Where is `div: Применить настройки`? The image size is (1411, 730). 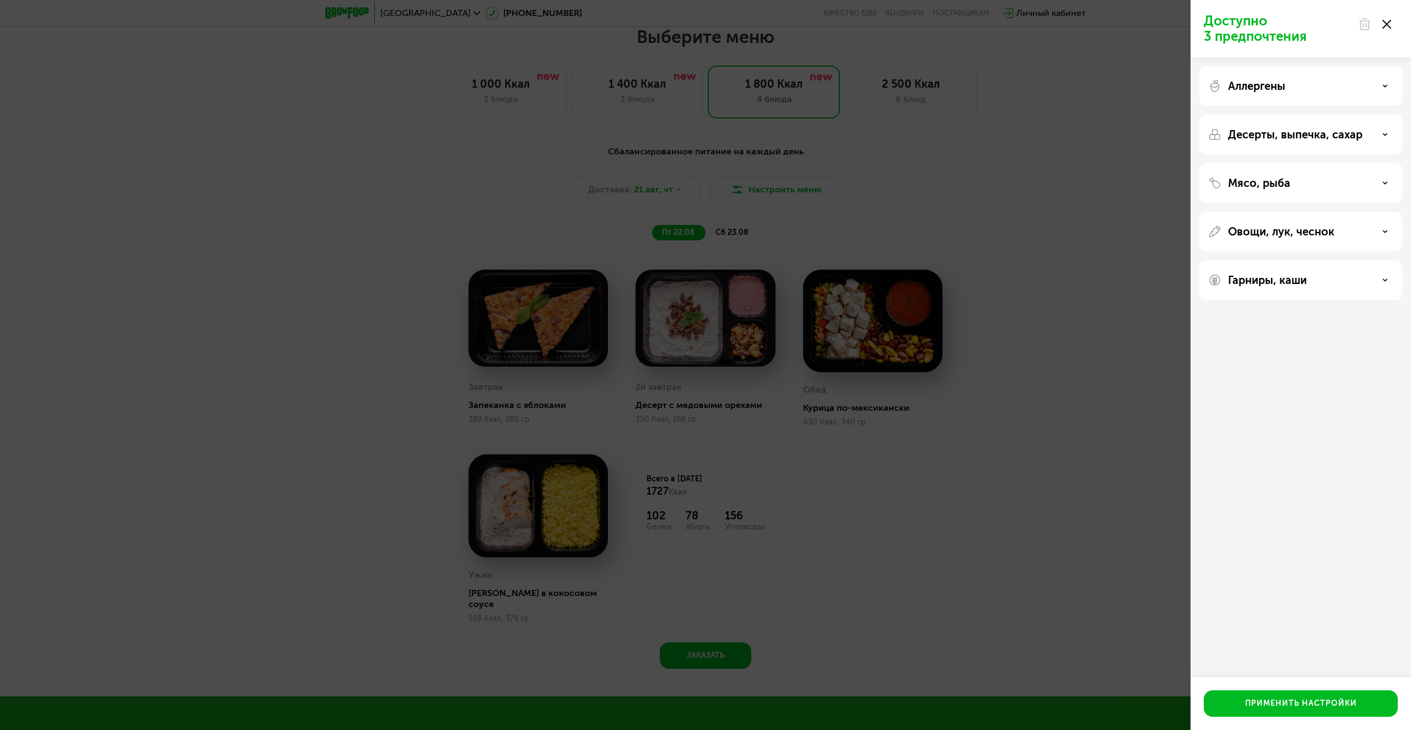
div: Применить настройки is located at coordinates (1301, 703).